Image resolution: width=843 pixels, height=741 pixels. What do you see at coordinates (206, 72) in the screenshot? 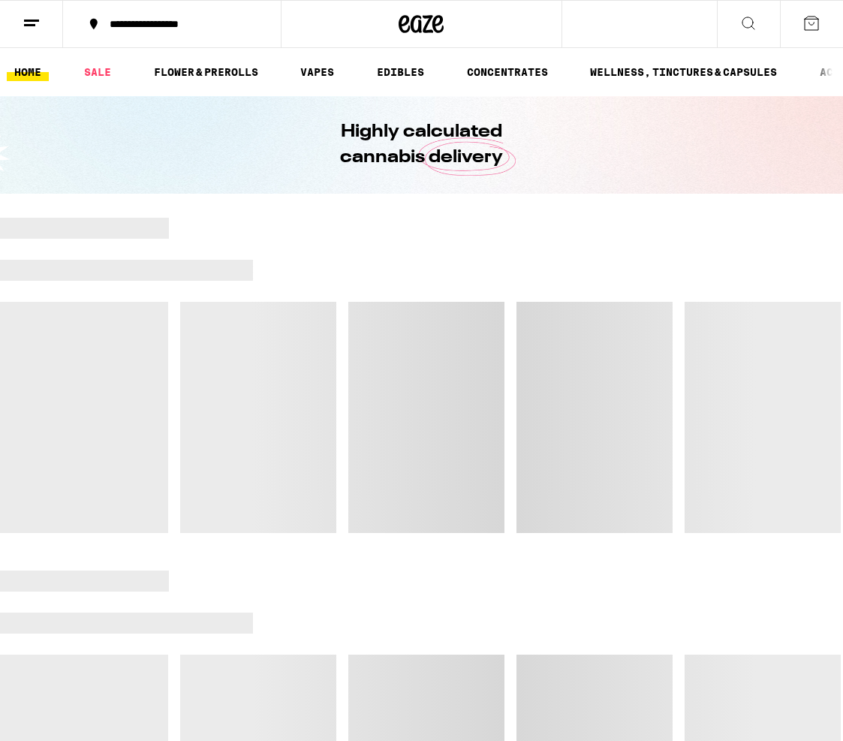
I see `a: FLOWER & PREROLLS` at bounding box center [206, 72].